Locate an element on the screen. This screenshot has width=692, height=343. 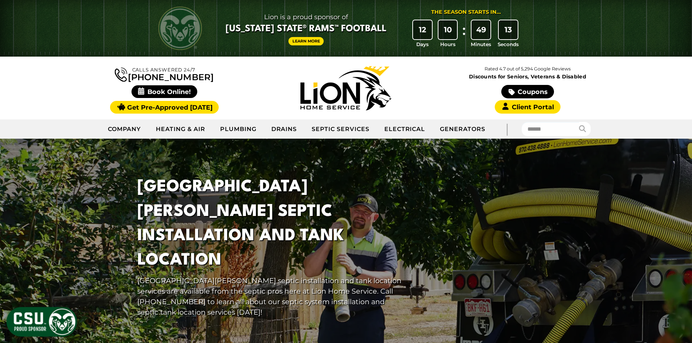
span: Hours is located at coordinates (448, 44).